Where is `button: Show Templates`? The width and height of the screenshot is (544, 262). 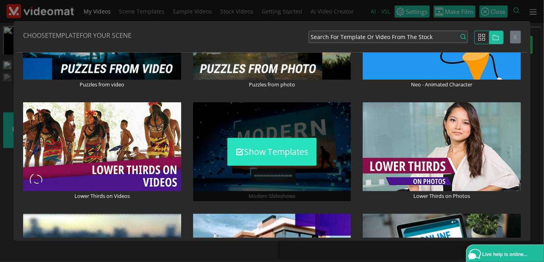 button: Show Templates is located at coordinates (272, 152).